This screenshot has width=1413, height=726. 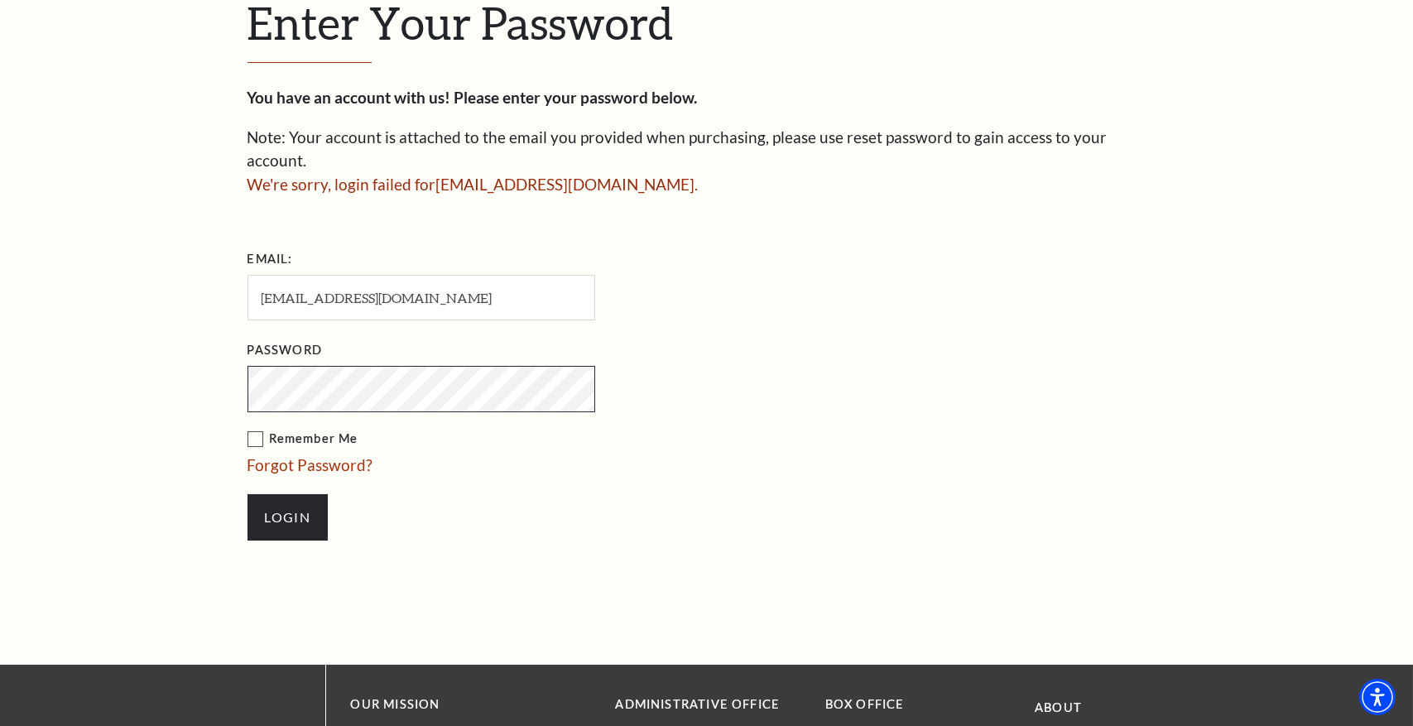 What do you see at coordinates (576, 97) in the screenshot?
I see `strong: Please enter your password below.` at bounding box center [576, 97].